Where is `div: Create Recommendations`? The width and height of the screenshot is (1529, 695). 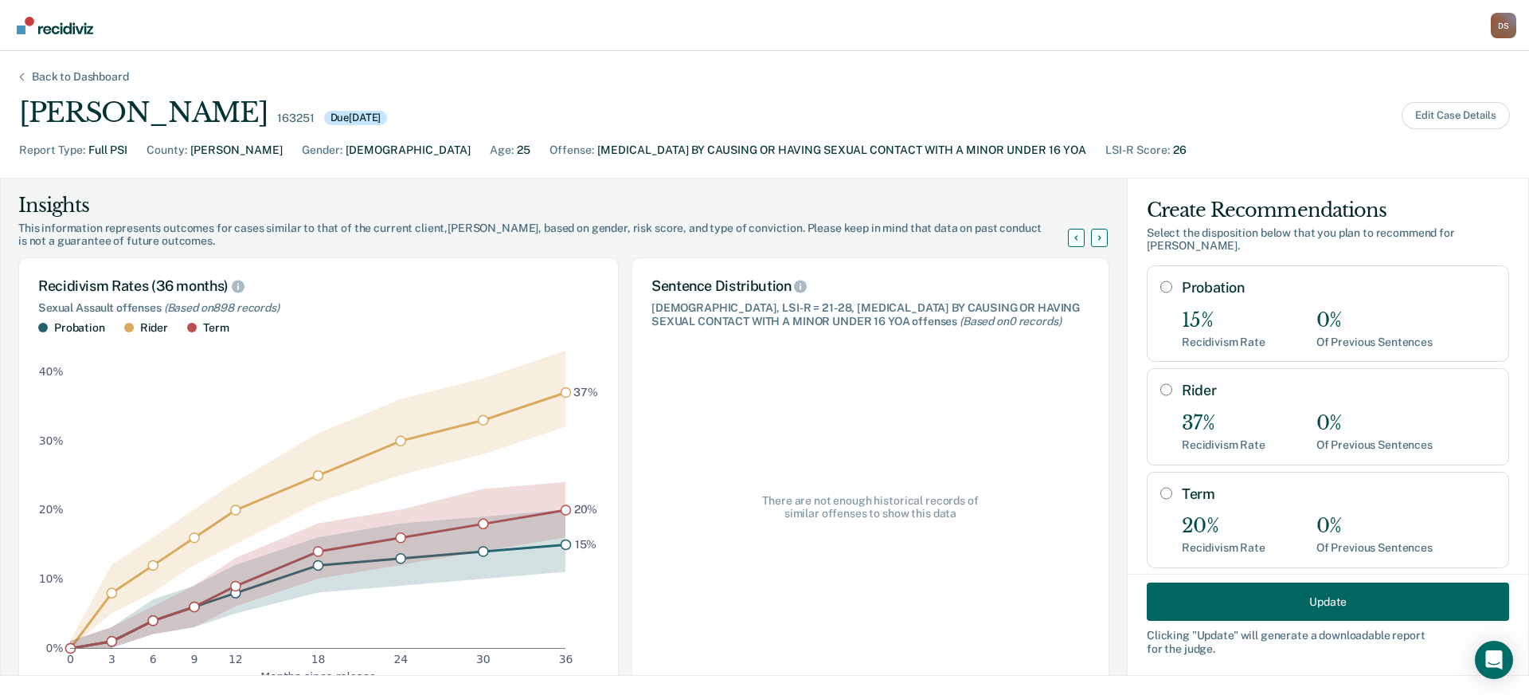 div: Create Recommendations is located at coordinates (1328, 210).